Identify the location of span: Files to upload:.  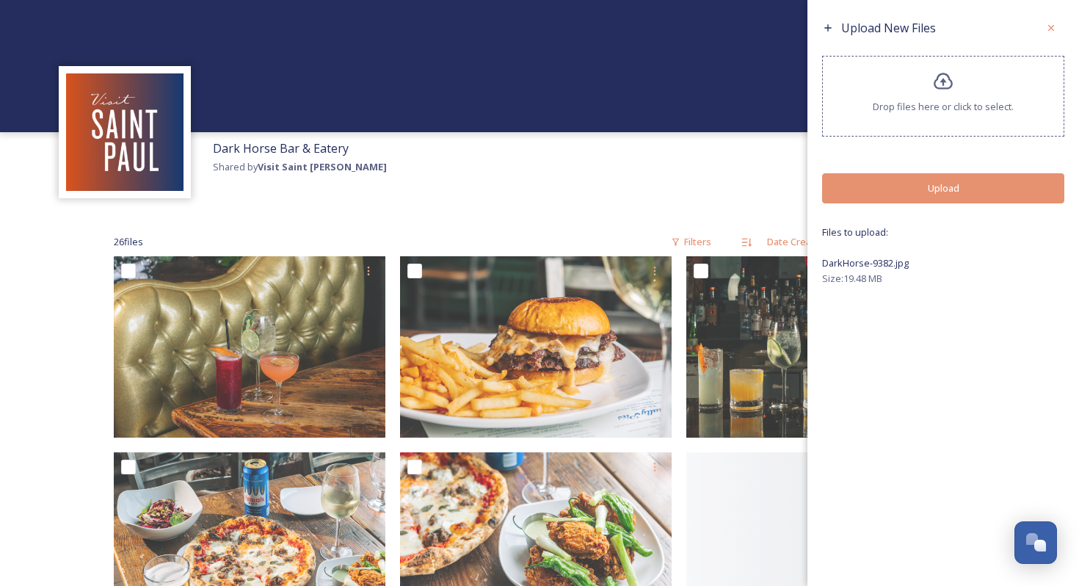
(943, 232).